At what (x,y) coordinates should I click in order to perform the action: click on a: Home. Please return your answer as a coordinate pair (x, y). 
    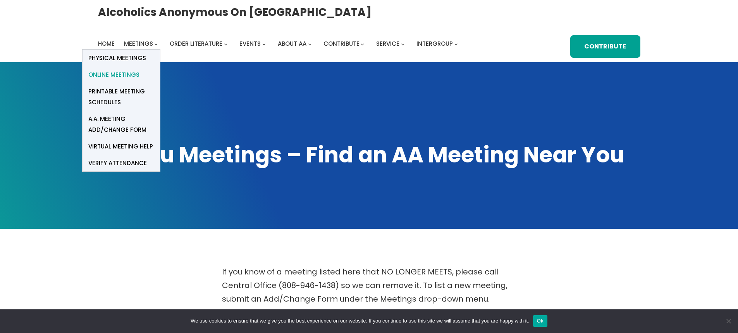
    Looking at the image, I should click on (106, 44).